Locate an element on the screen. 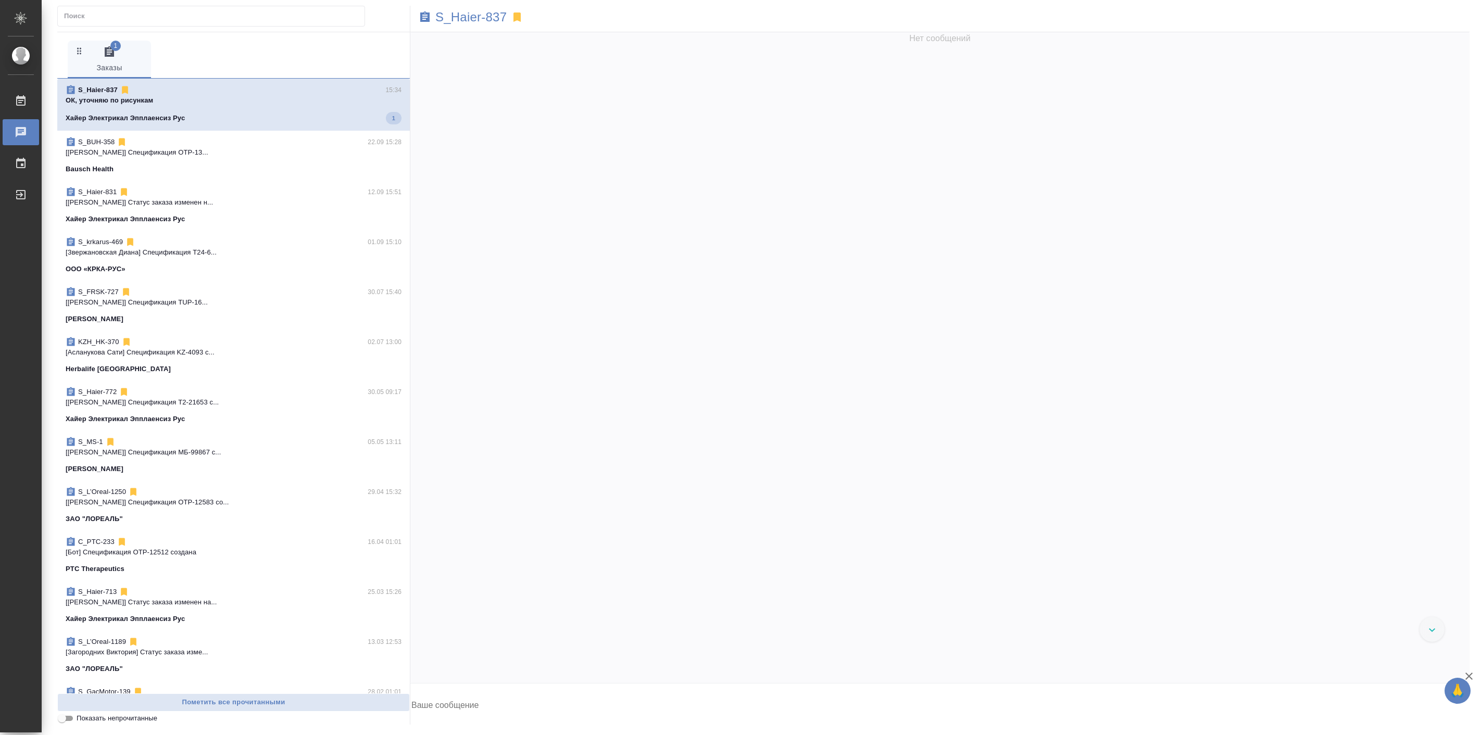  p: [Асланукова Сати] Спецификация KZ-4093 с... is located at coordinates (233, 353).